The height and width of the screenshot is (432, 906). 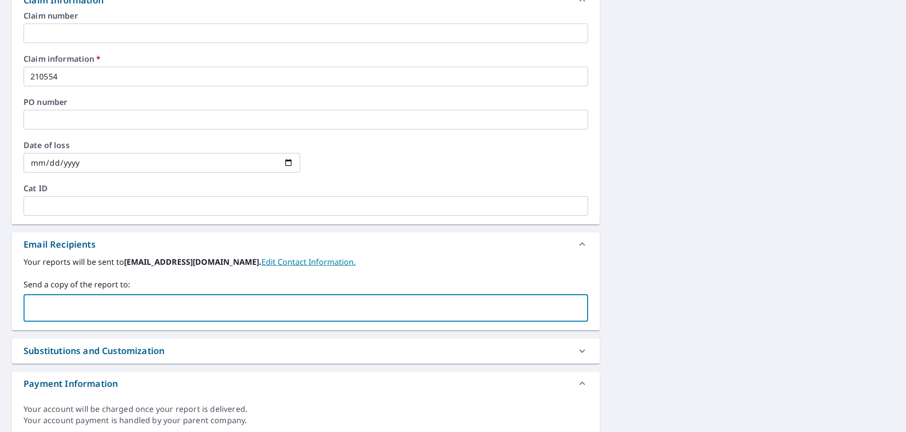 I want to click on div: Your account will be charged once your report is delivered., so click(x=305, y=409).